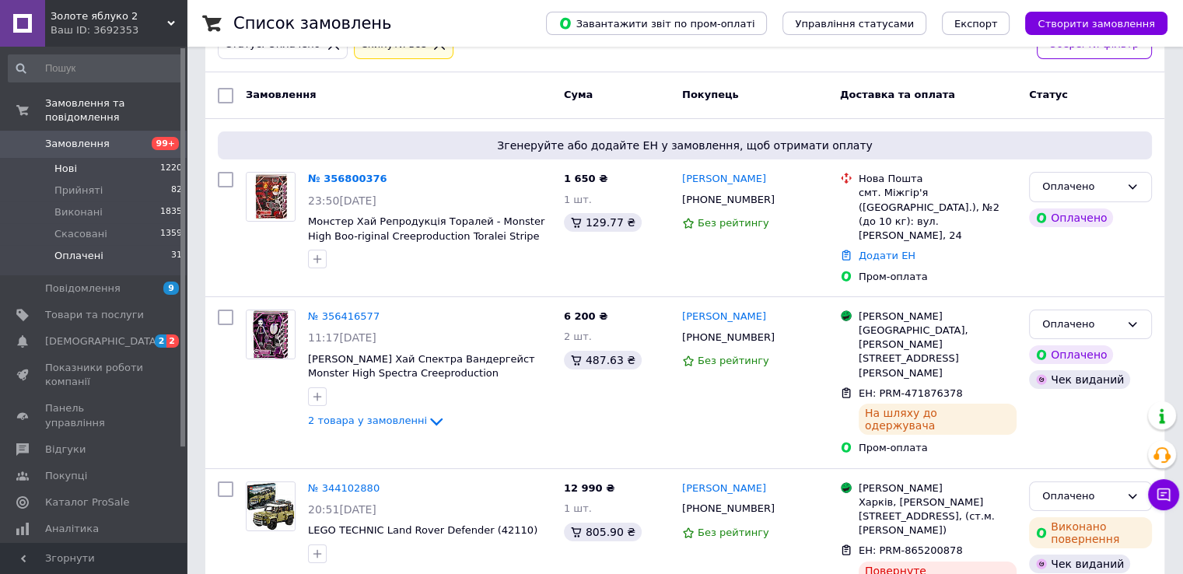 This screenshot has width=1183, height=574. What do you see at coordinates (82, 289) in the screenshot?
I see `span: Повідомлення` at bounding box center [82, 289].